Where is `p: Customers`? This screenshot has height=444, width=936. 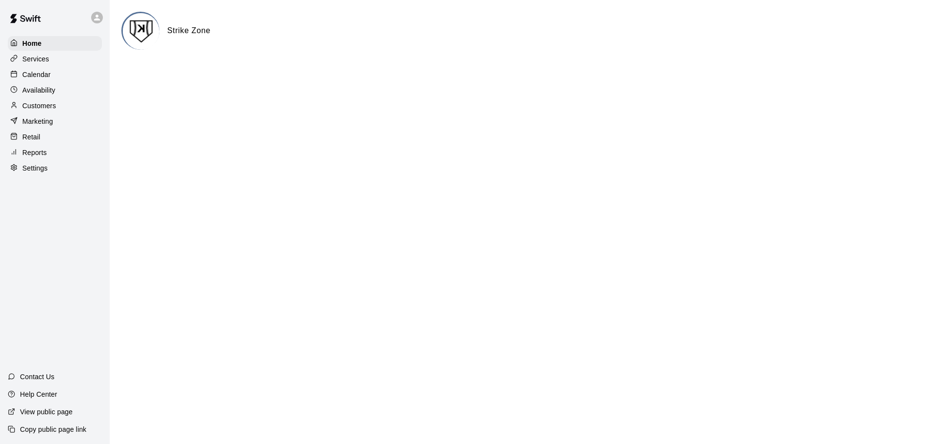 p: Customers is located at coordinates (39, 106).